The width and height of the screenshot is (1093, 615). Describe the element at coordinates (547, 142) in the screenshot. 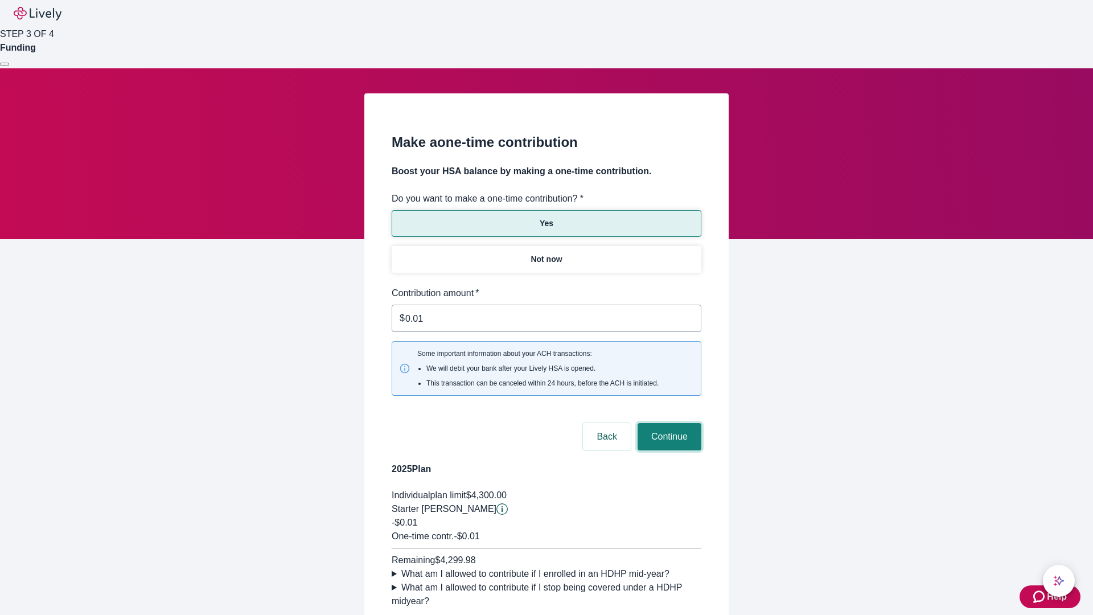

I see `h2: Make a one-time contribution` at that location.